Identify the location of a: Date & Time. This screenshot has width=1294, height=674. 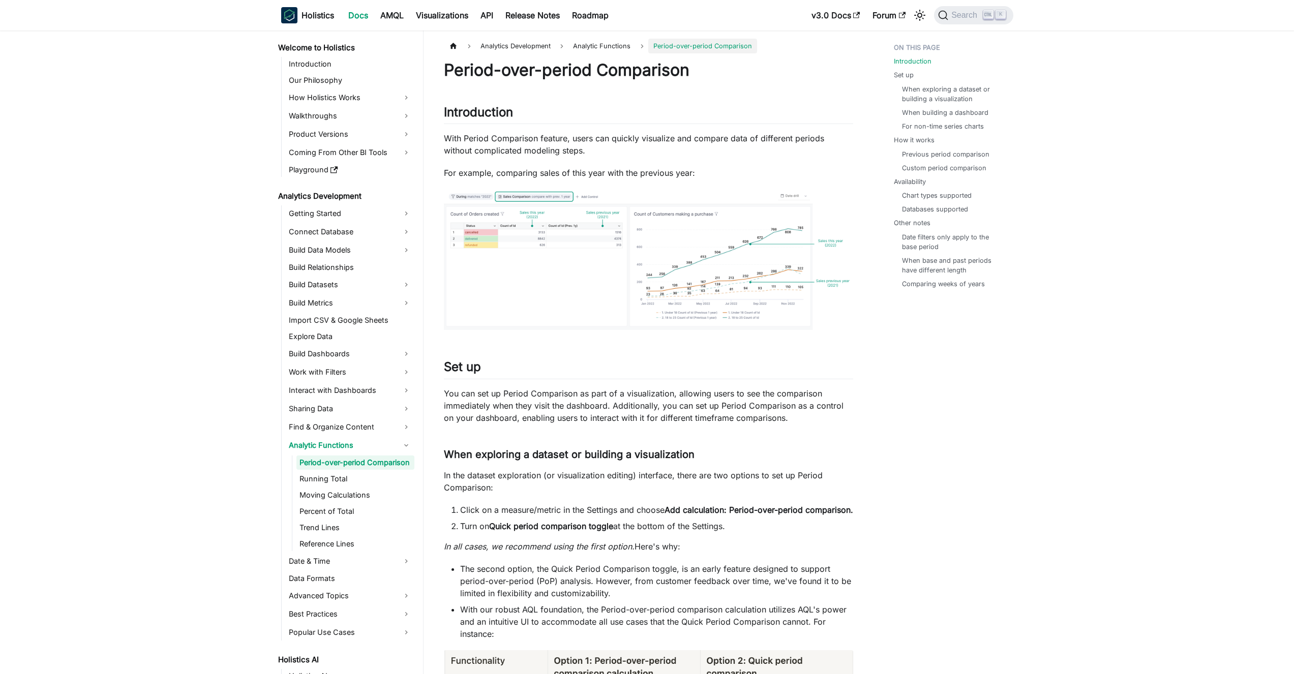
(350, 561).